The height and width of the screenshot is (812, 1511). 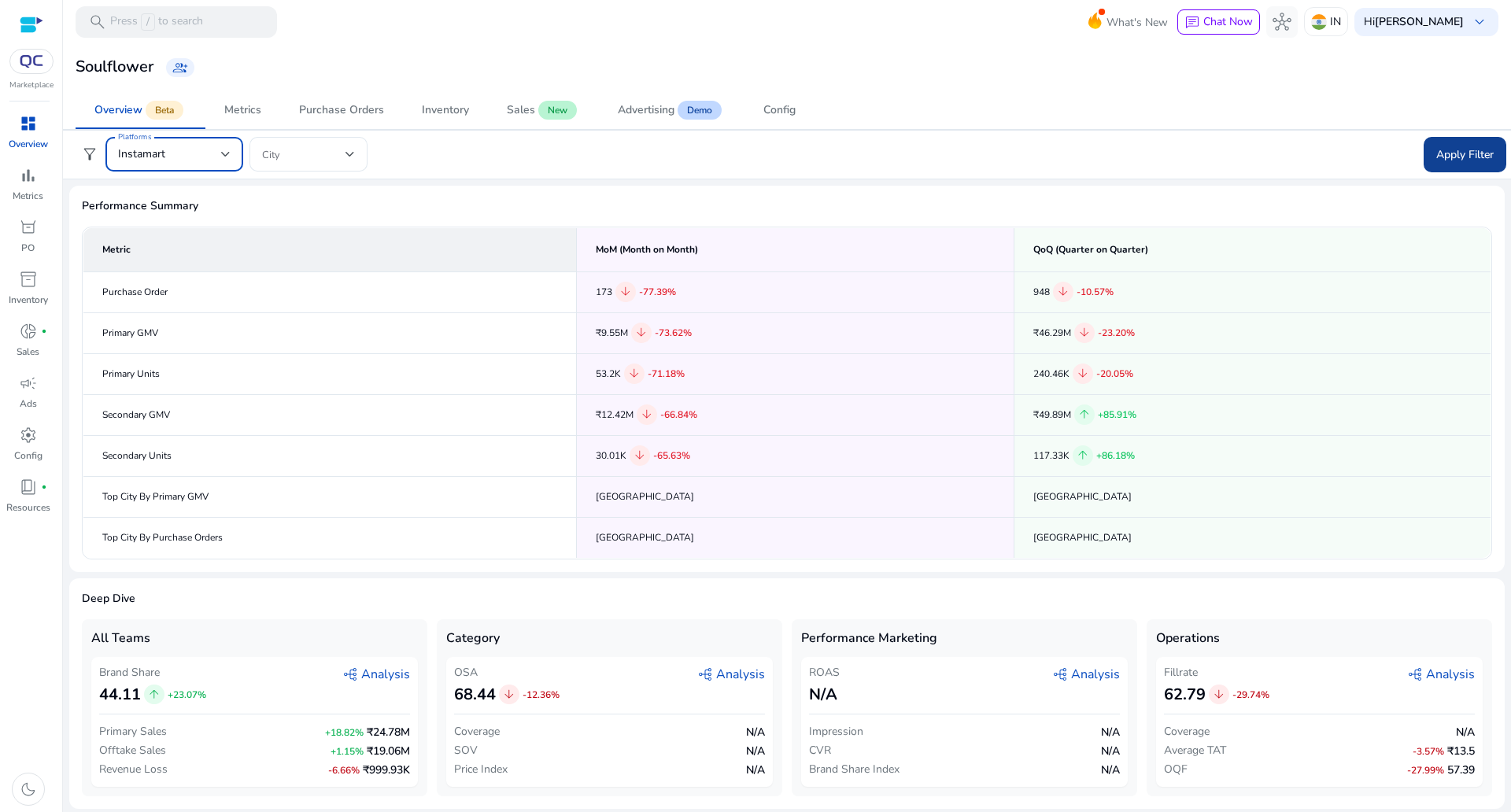 I want to click on span: -71.18%, so click(x=666, y=374).